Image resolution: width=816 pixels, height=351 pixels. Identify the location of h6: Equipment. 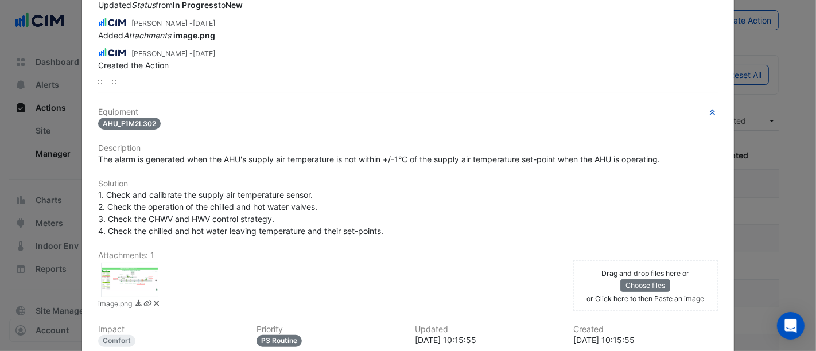
(408, 112).